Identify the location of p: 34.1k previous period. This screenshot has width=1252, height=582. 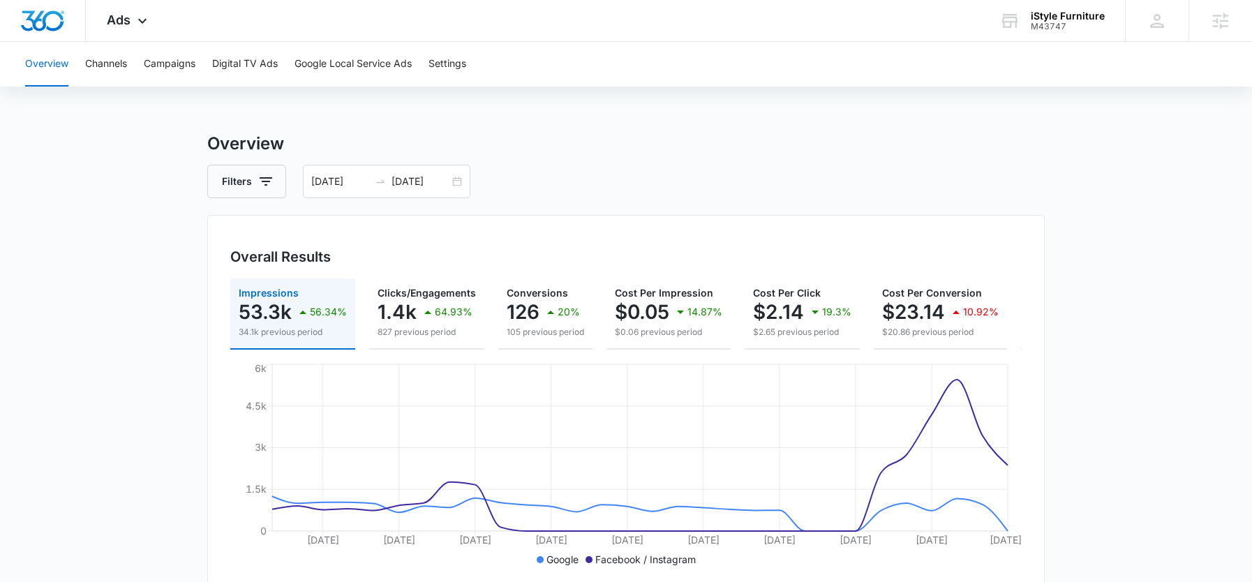
(292, 332).